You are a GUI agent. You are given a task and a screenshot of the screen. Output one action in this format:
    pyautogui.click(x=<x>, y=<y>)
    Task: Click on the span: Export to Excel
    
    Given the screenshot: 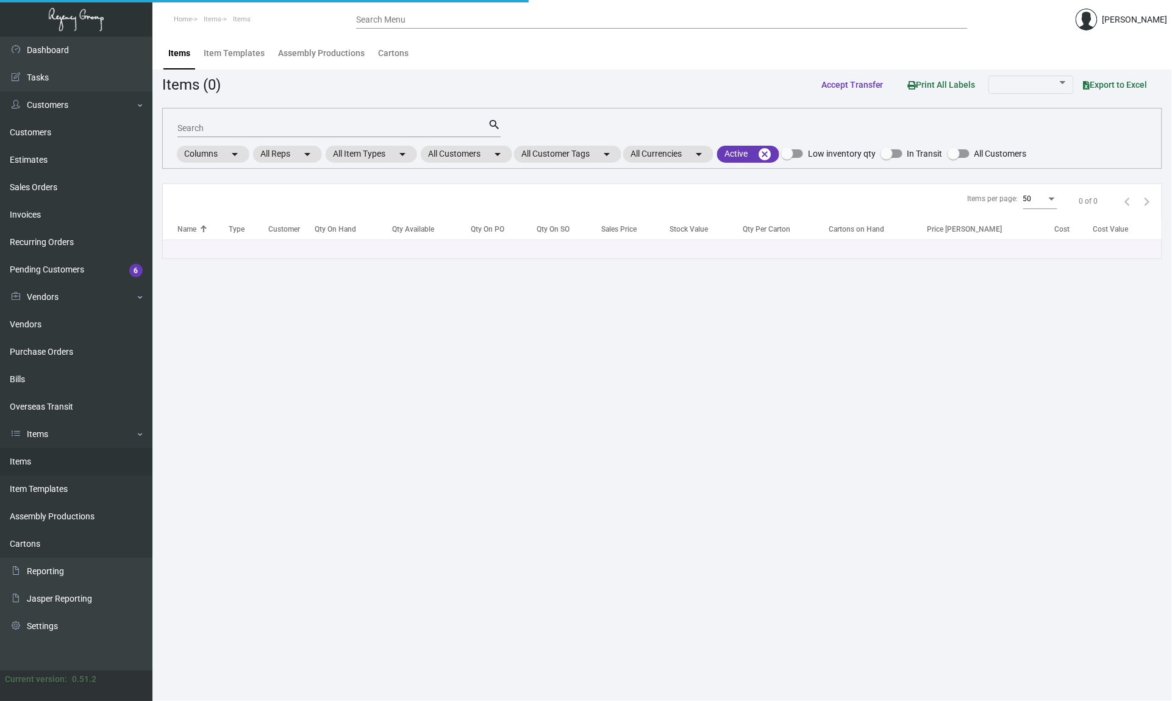 What is the action you would take?
    pyautogui.click(x=1115, y=85)
    